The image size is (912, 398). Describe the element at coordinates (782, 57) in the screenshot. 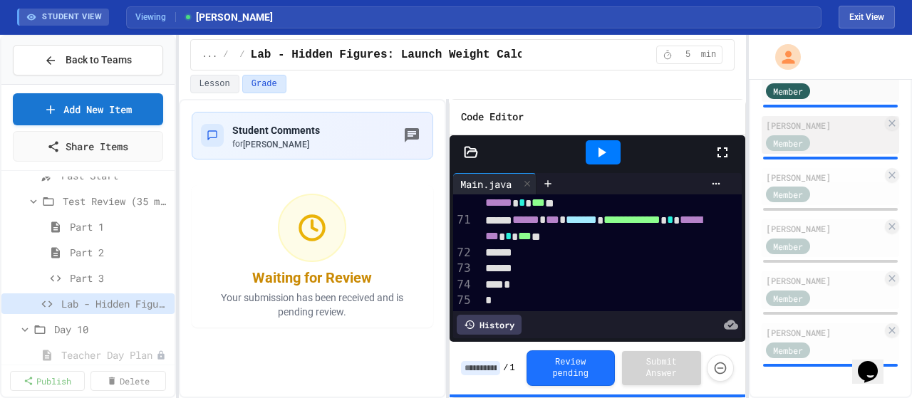

I see `div: My Account` at that location.